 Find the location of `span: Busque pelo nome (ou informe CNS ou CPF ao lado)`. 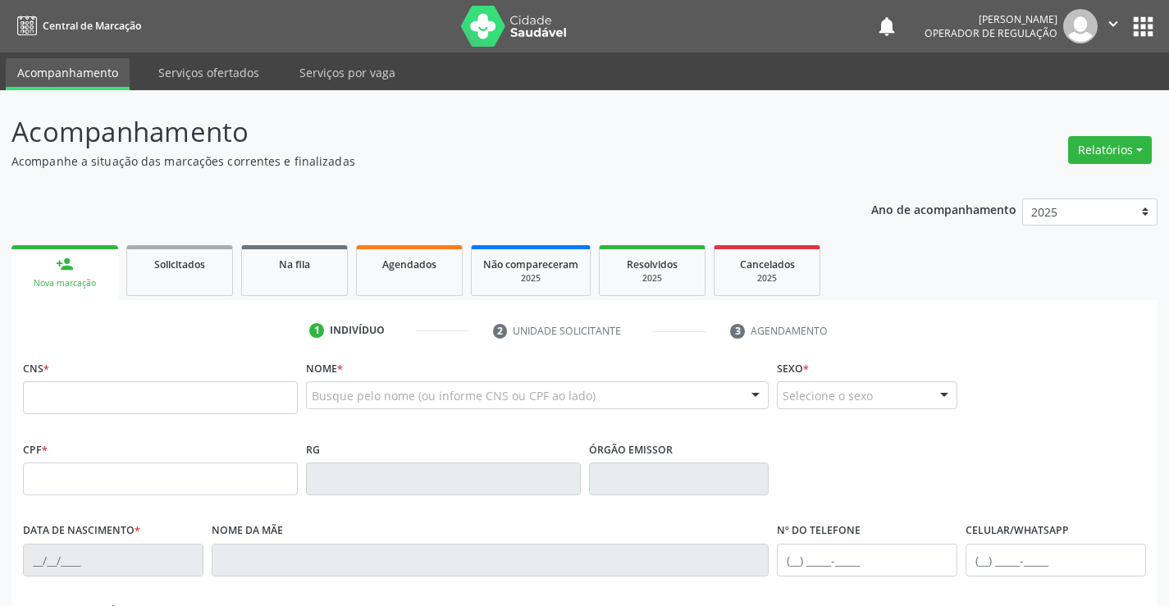

span: Busque pelo nome (ou informe CNS ou CPF ao lado) is located at coordinates (454, 395).